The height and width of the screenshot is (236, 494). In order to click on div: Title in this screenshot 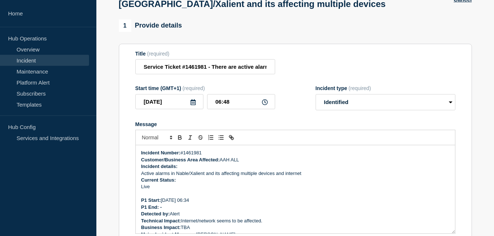, I will do `click(205, 54)`.